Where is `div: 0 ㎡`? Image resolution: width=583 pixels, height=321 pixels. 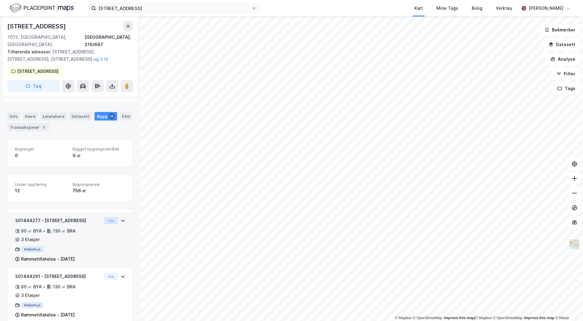
div: 0 ㎡ is located at coordinates (99, 155).